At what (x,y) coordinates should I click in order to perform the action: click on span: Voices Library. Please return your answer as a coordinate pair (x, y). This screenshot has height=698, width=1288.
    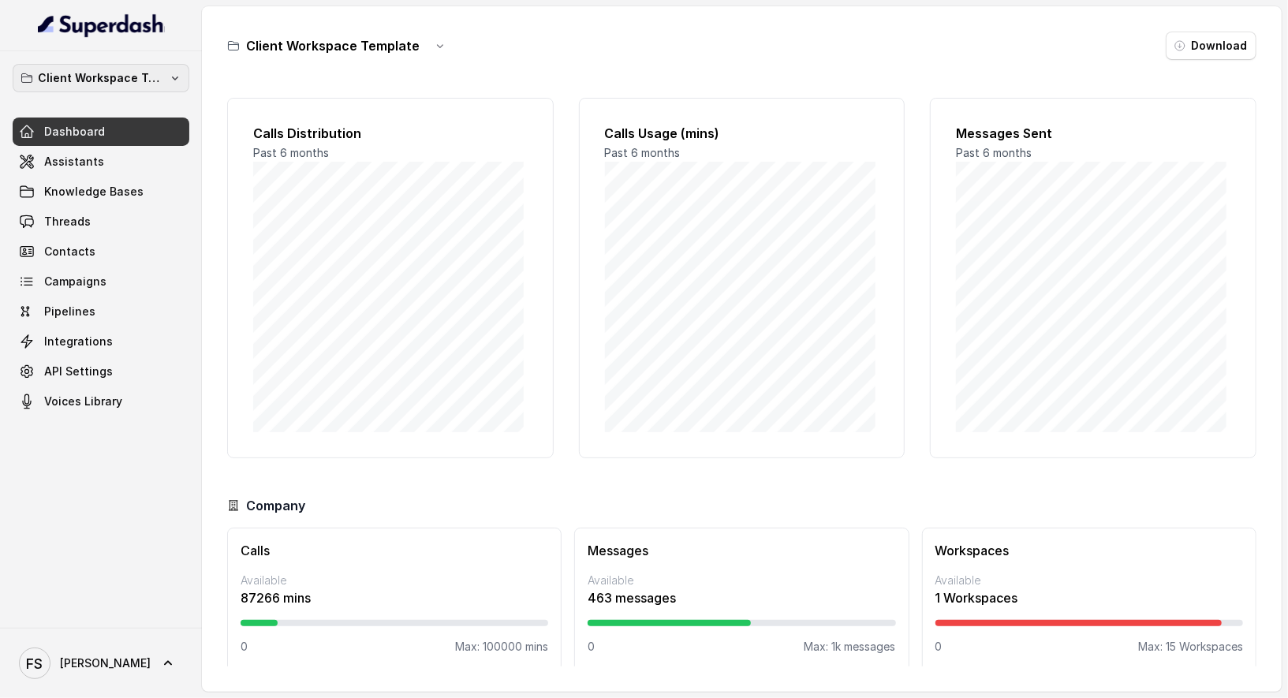
    Looking at the image, I should click on (83, 402).